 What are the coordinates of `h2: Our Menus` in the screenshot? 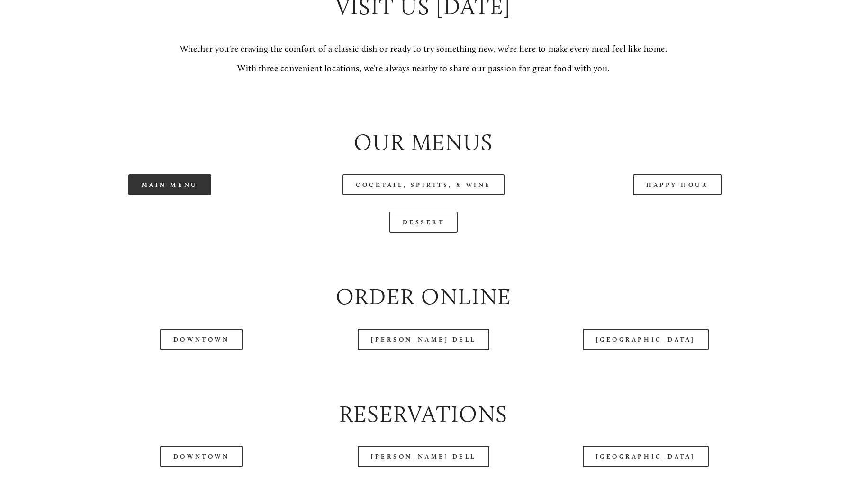 It's located at (423, 143).